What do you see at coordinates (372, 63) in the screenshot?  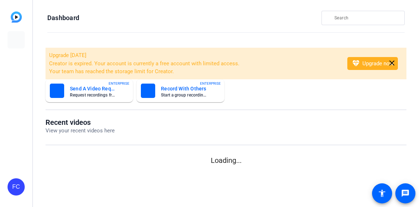 I see `button: Upgrade now` at bounding box center [372, 63].